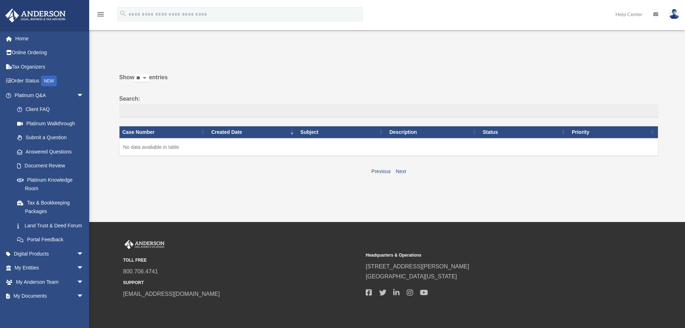  I want to click on a: Client FAQ, so click(50, 109).